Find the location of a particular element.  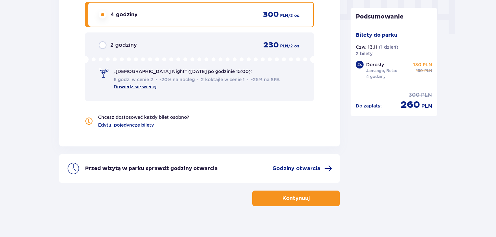

button: Kontynuuj is located at coordinates (296, 198).